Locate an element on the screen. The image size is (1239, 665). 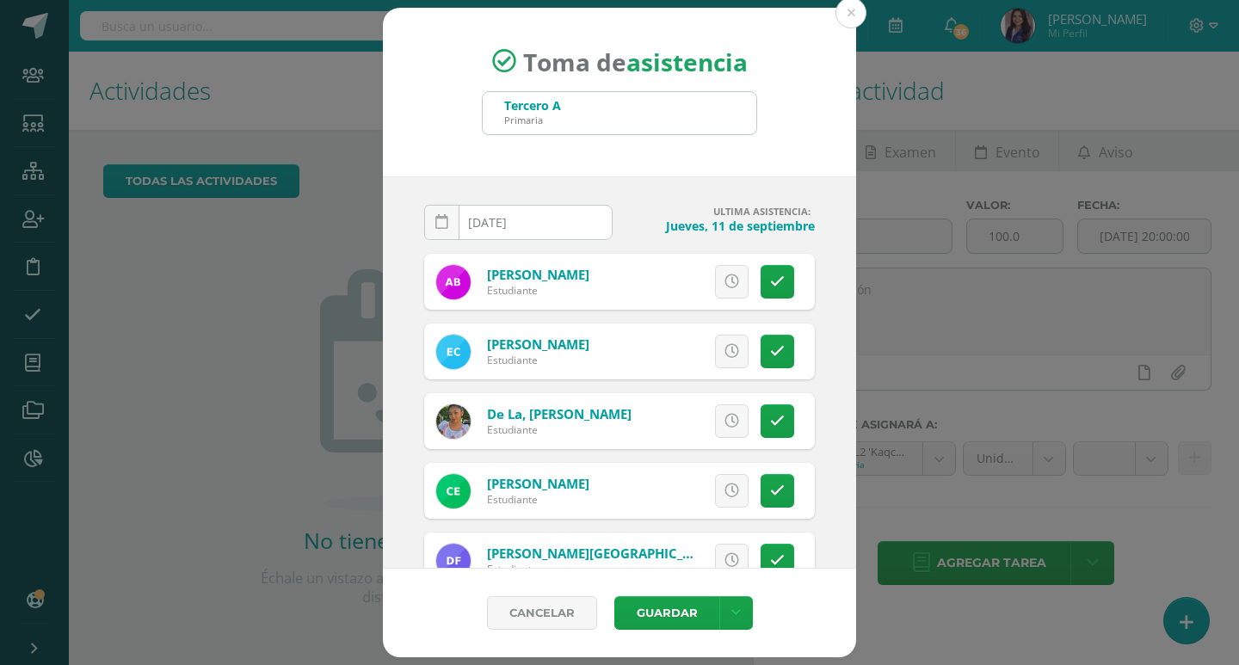
a: Cancelar is located at coordinates (542, 613).